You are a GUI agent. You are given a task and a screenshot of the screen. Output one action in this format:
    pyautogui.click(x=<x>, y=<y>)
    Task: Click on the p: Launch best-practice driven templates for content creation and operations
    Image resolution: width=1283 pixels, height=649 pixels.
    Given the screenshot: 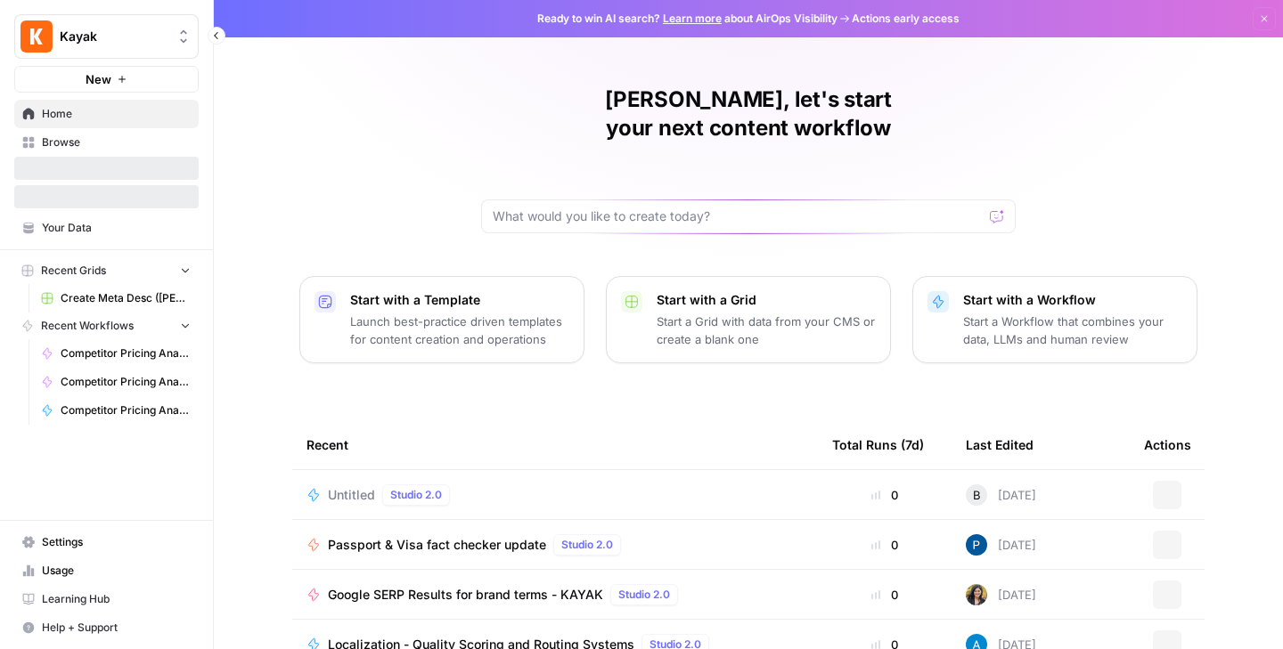 What is the action you would take?
    pyautogui.click(x=460, y=330)
    